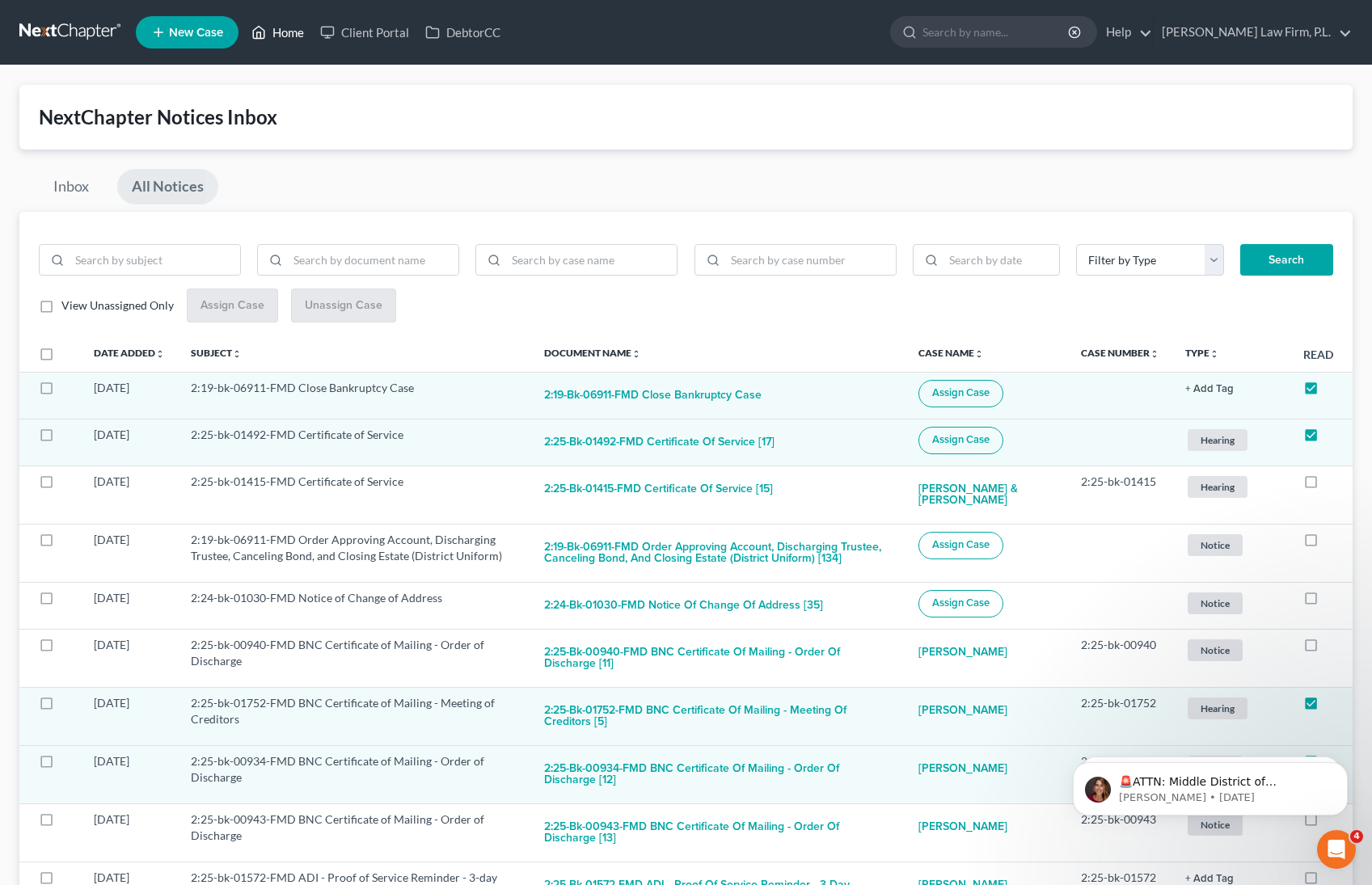 The image size is (1372, 885). I want to click on td: 2:19-bk-06911-FMD Order Approving Account, Discharging Trustee, Canceling Bond, and Closing Estat..., so click(354, 553).